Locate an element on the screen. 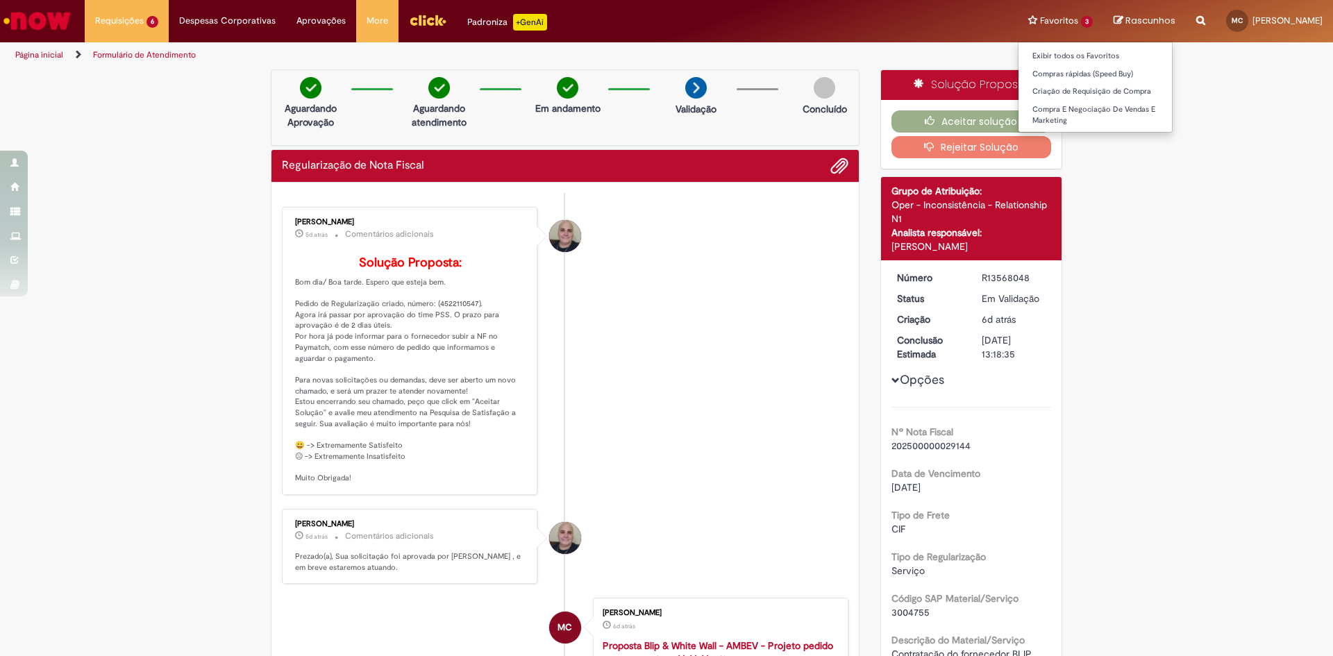  img: arrow-next.png is located at coordinates (696, 87).